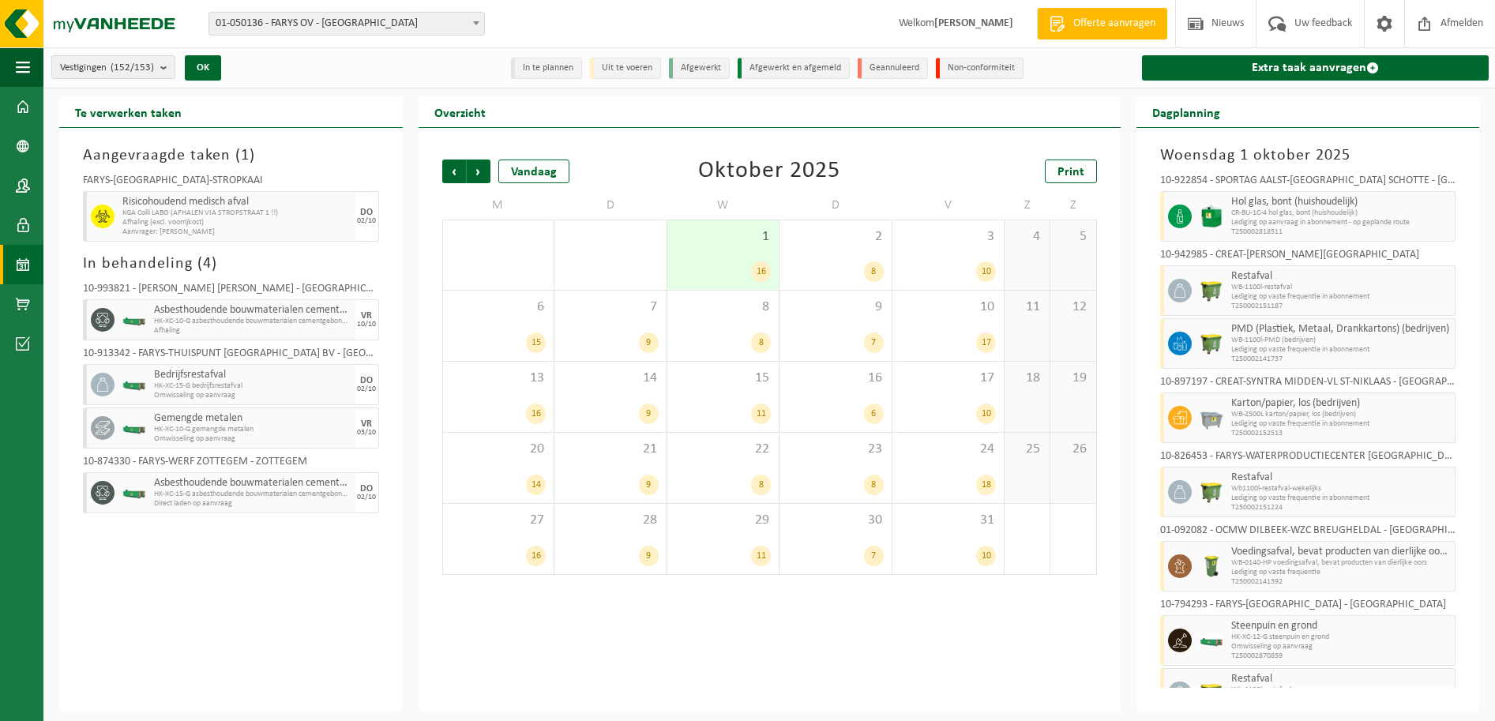 This screenshot has width=1495, height=721. Describe the element at coordinates (794, 68) in the screenshot. I see `li: Afgewerkt en afgemeld` at that location.